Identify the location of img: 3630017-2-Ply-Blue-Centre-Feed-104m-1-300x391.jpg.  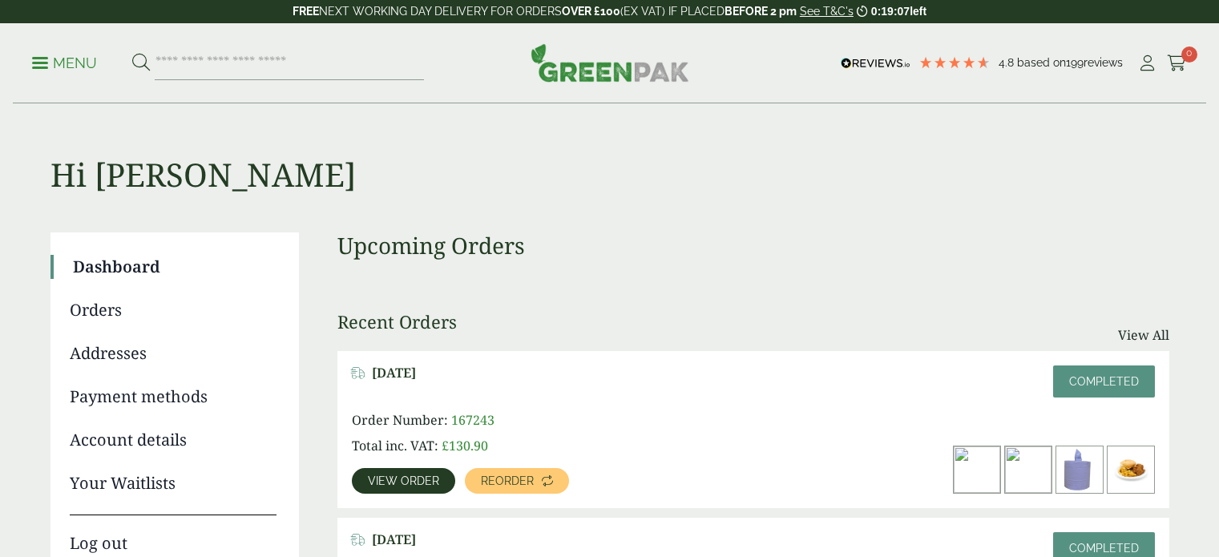
(1080, 470).